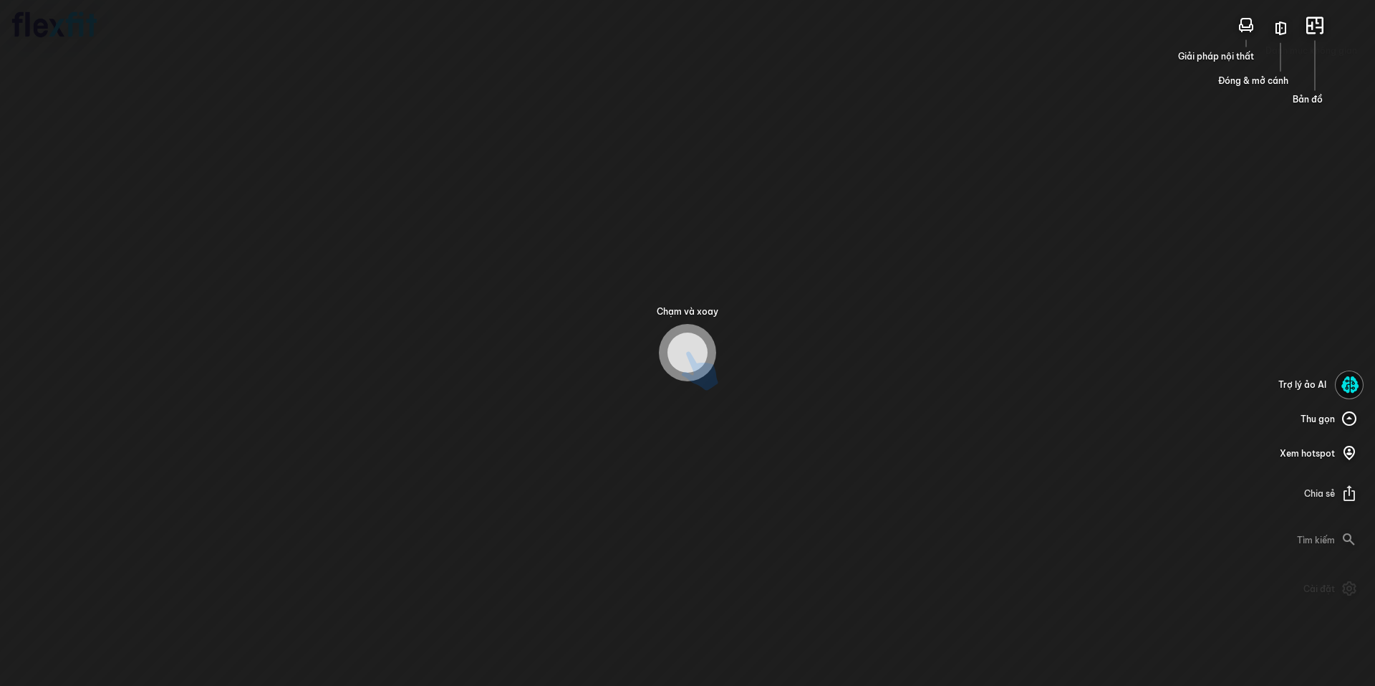 The height and width of the screenshot is (686, 1375). What do you see at coordinates (1319, 589) in the screenshot?
I see `span: Cài đặt` at bounding box center [1319, 589].